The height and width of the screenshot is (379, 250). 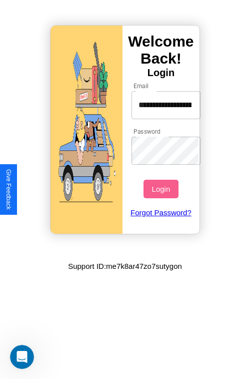 What do you see at coordinates (147, 131) in the screenshot?
I see `label: Password` at bounding box center [147, 131].